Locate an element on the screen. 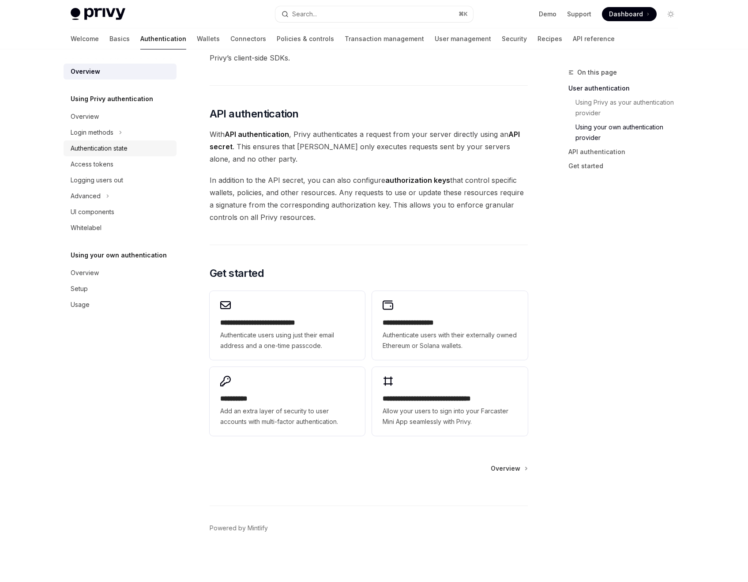  a: Policies & controls is located at coordinates (305, 39).